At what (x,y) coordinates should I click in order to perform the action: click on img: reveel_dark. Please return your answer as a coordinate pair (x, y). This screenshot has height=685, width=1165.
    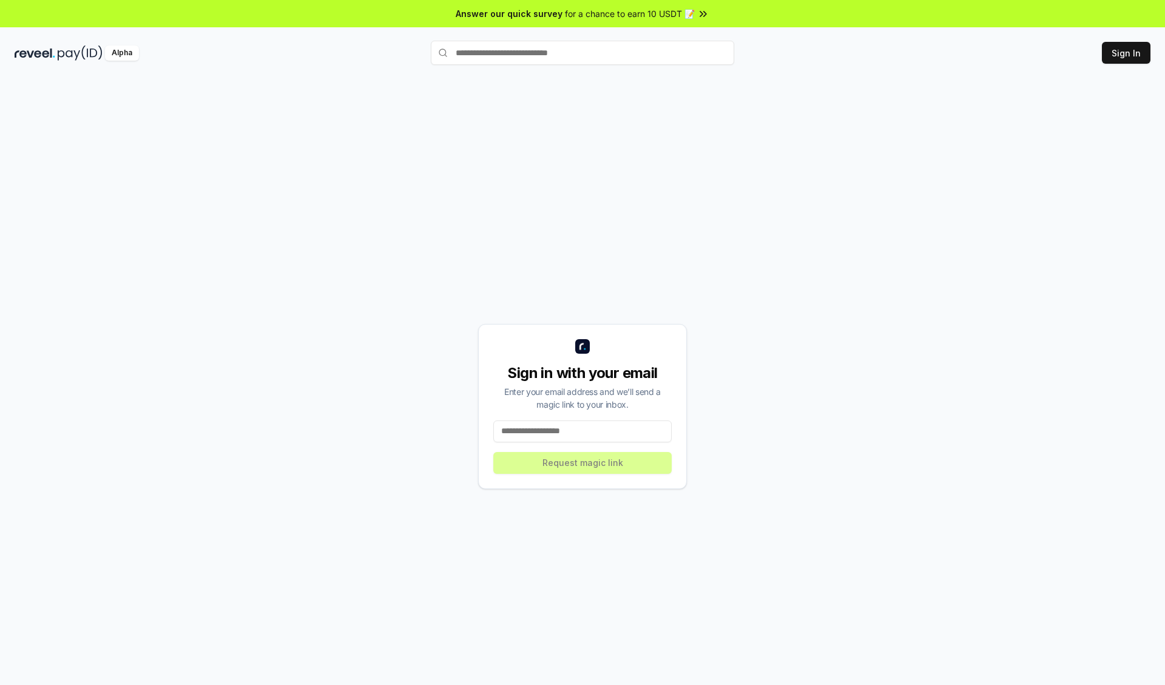
    Looking at the image, I should click on (35, 53).